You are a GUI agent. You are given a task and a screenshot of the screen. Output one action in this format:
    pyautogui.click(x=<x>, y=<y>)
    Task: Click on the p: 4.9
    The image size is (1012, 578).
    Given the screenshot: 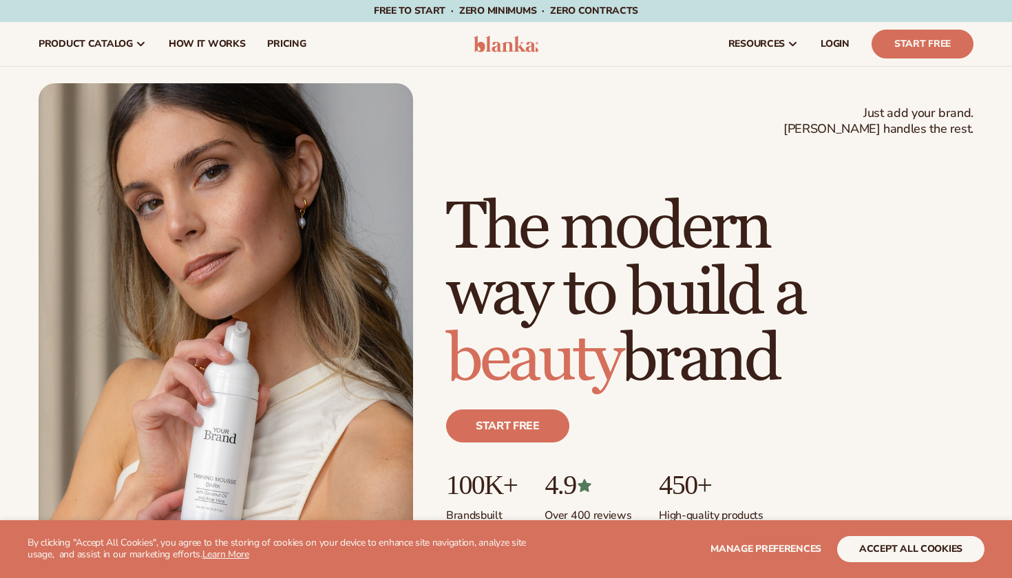 What is the action you would take?
    pyautogui.click(x=588, y=485)
    